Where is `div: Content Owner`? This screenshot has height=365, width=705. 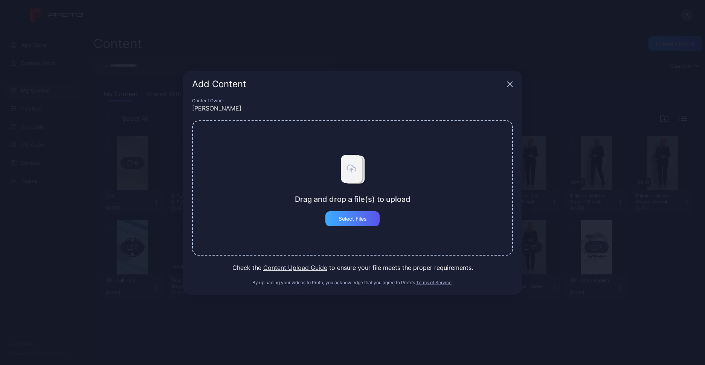
div: Content Owner is located at coordinates (352, 101).